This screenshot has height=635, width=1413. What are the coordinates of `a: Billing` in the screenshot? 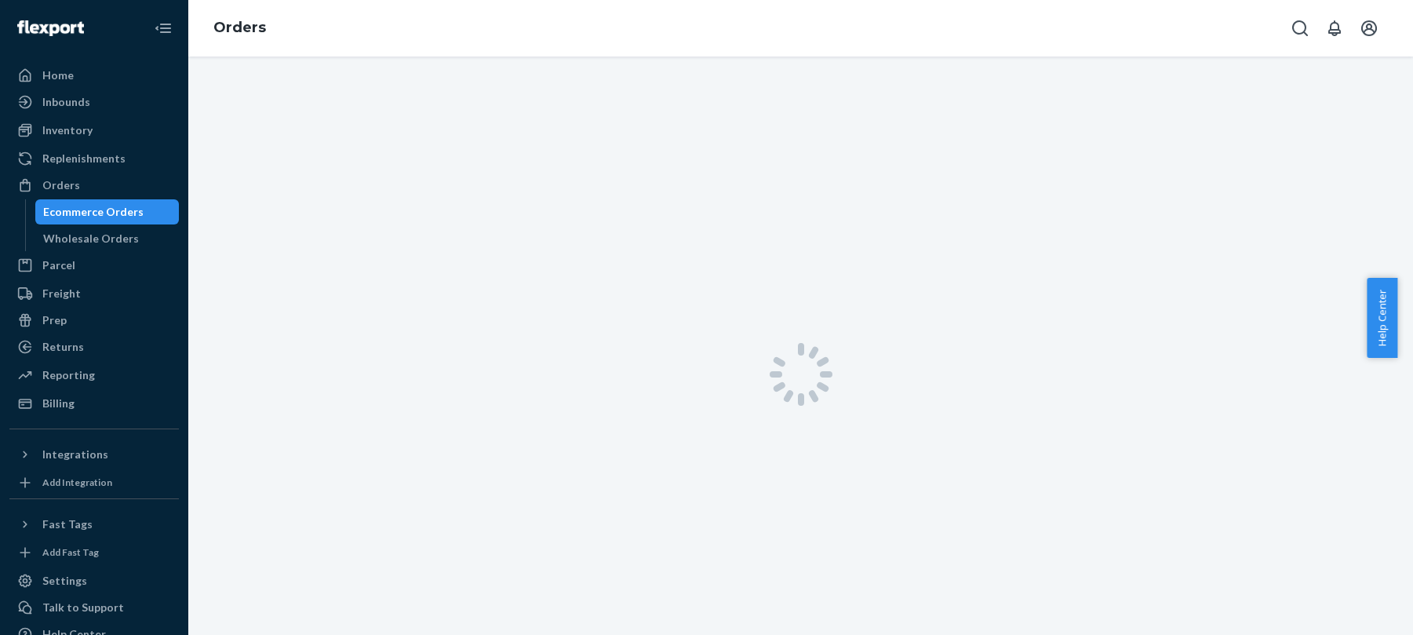 It's located at (94, 403).